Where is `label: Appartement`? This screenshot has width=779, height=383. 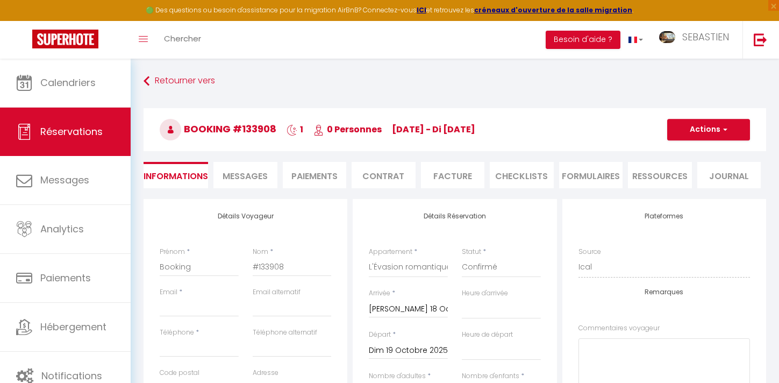 label: Appartement is located at coordinates (390, 252).